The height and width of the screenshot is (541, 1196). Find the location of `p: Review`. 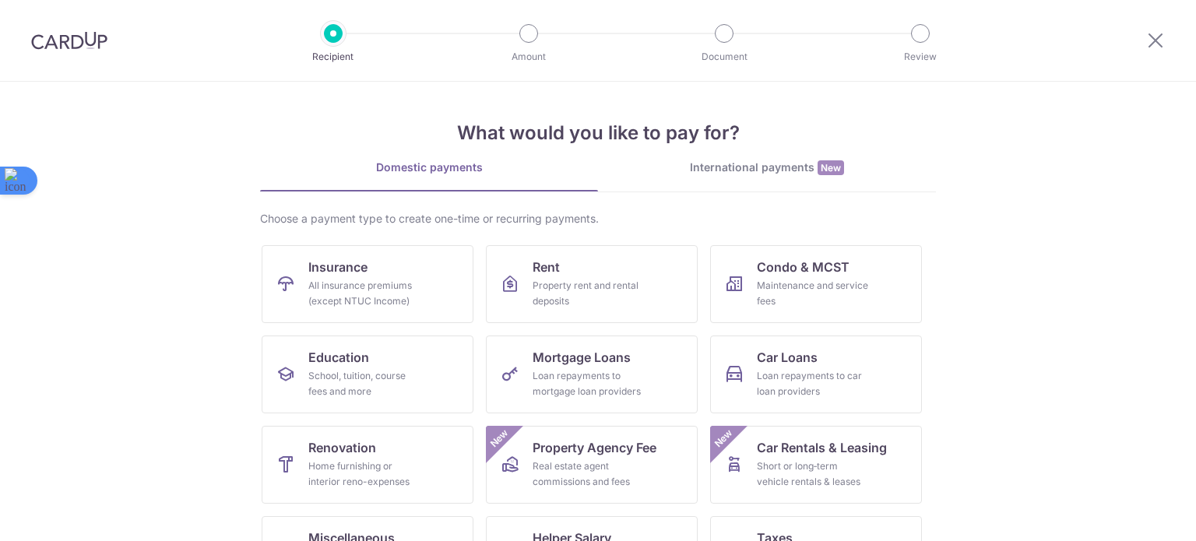

p: Review is located at coordinates (921, 57).